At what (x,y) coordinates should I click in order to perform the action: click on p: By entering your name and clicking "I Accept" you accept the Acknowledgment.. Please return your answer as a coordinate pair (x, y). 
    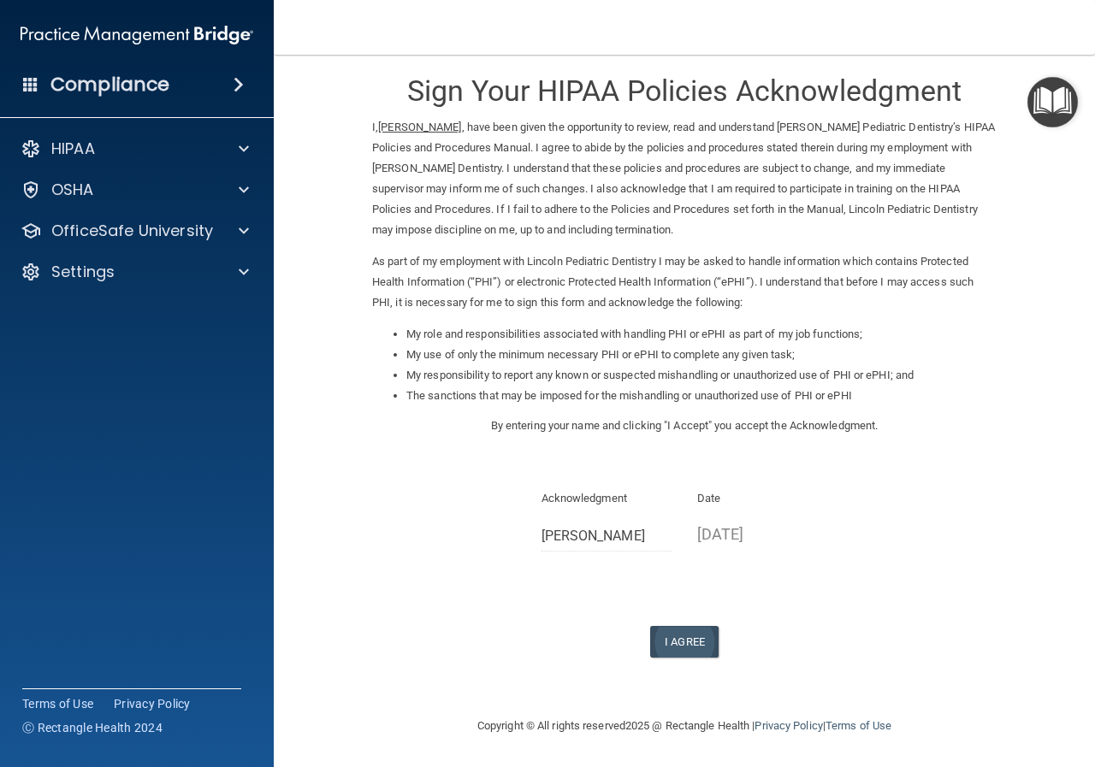
    Looking at the image, I should click on (684, 426).